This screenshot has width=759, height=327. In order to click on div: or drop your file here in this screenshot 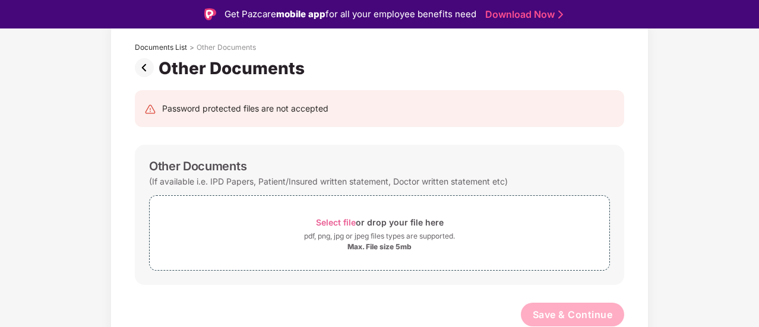, I will do `click(379, 222)`.